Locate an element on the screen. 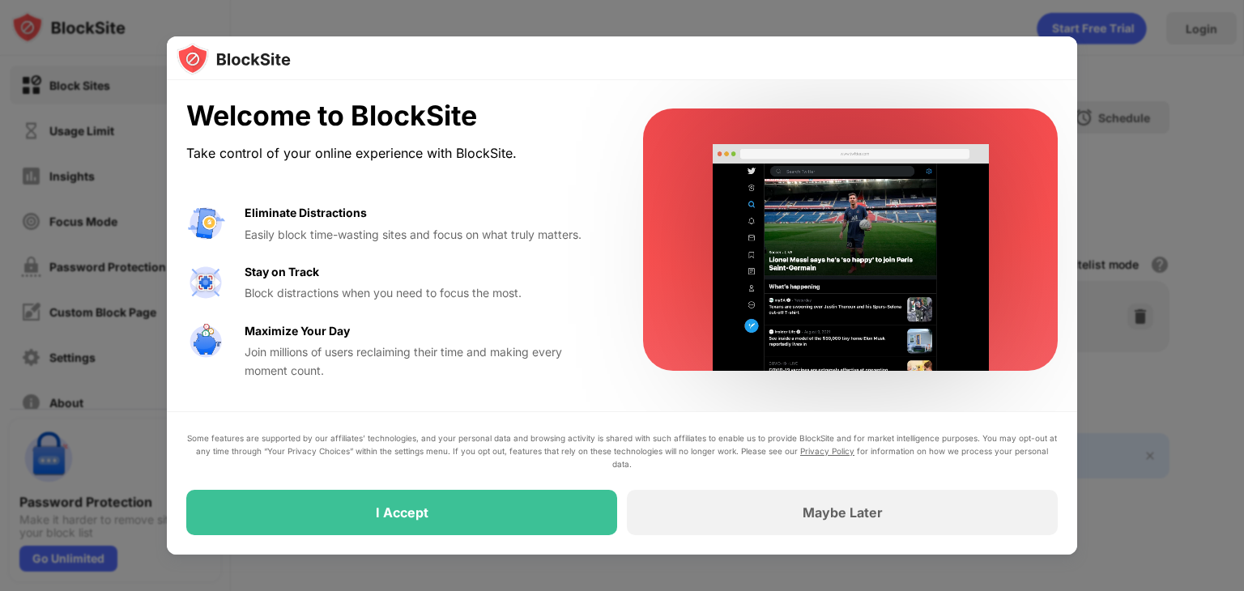 Image resolution: width=1244 pixels, height=591 pixels. div: Stay on Track is located at coordinates (282, 272).